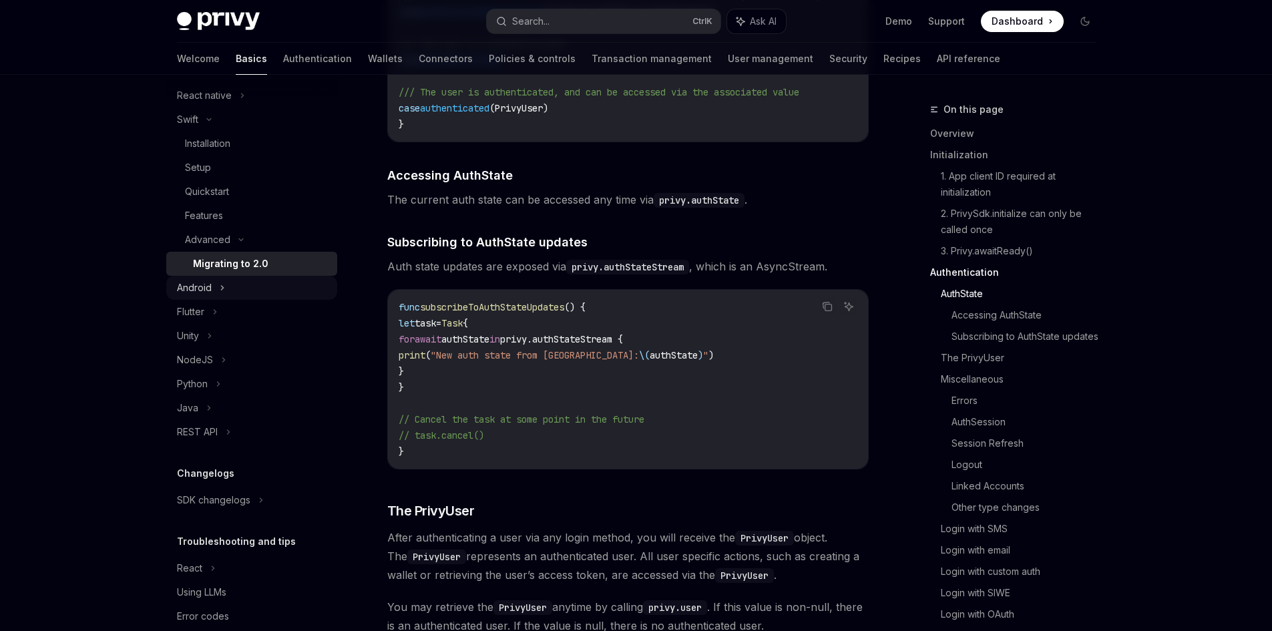 The width and height of the screenshot is (1272, 631). What do you see at coordinates (198, 168) in the screenshot?
I see `div: Setup` at bounding box center [198, 168].